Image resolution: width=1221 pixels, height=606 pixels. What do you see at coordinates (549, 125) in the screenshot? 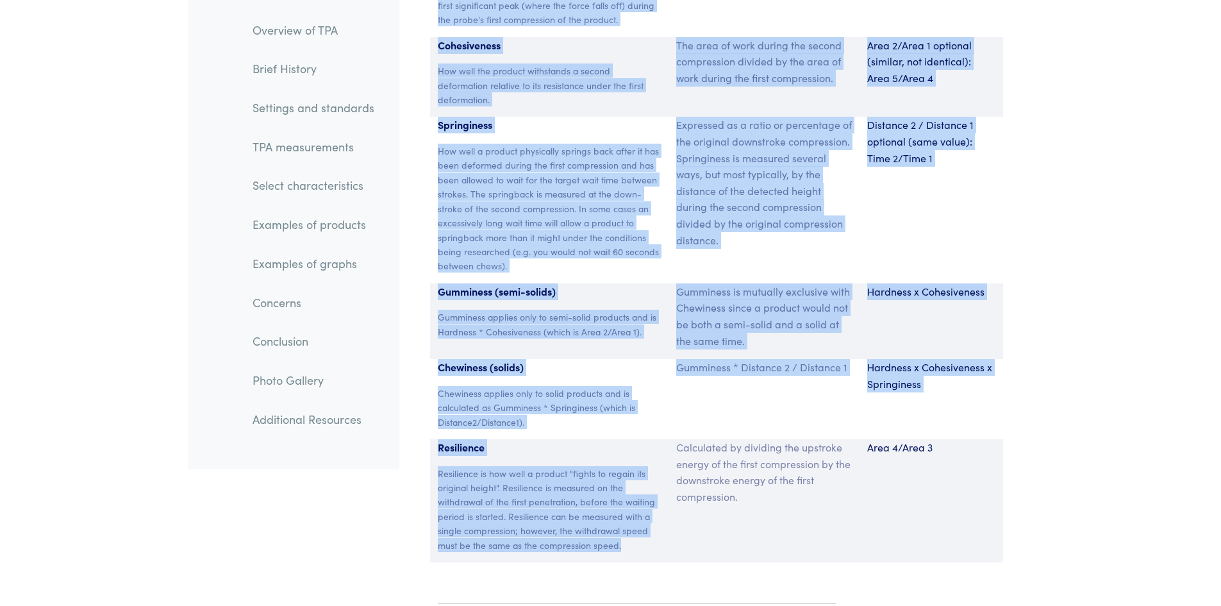
I see `p: Springiness` at bounding box center [549, 125].